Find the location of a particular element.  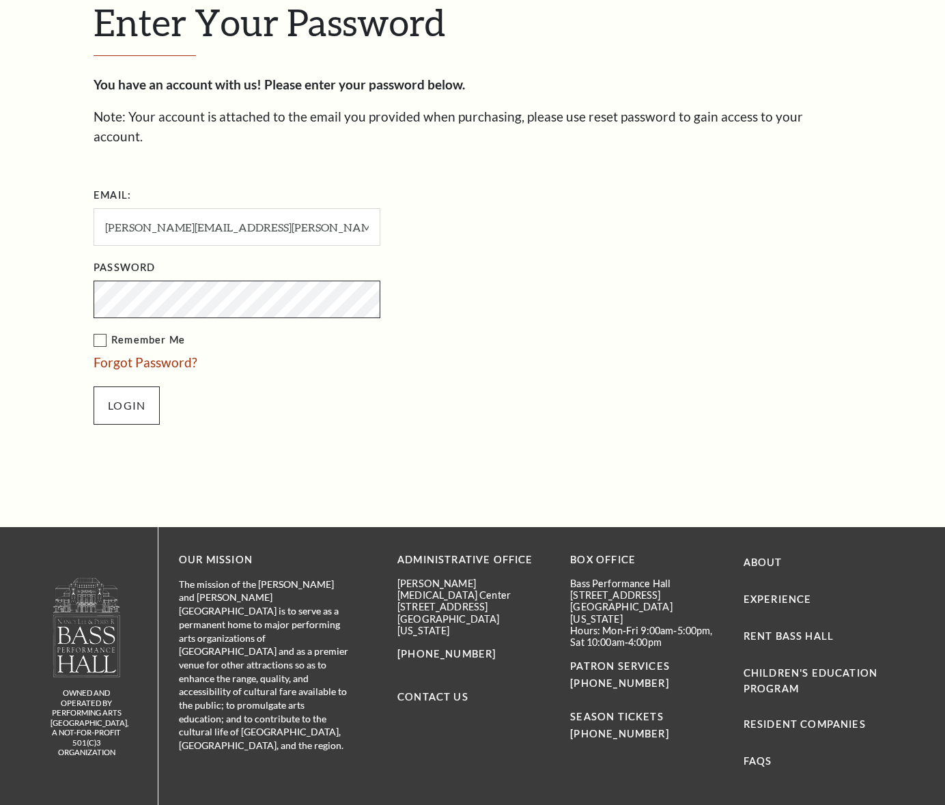

p: BOX OFFICE is located at coordinates (646, 560).